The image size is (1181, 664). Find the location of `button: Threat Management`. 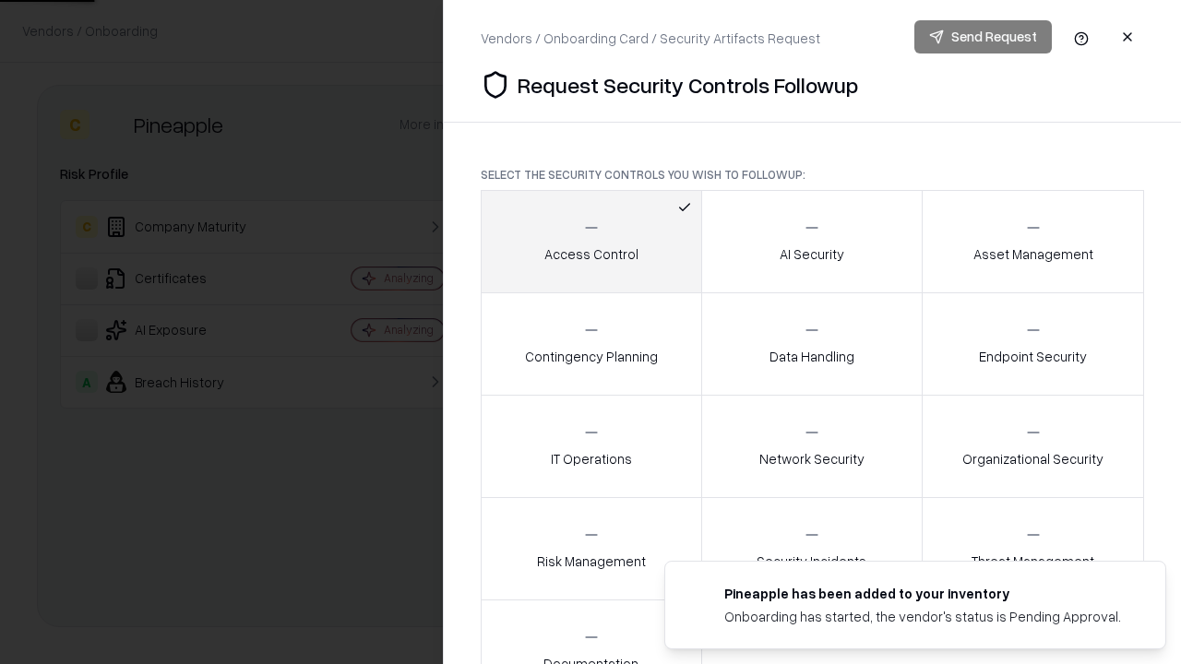

button: Threat Management is located at coordinates (1032, 549).